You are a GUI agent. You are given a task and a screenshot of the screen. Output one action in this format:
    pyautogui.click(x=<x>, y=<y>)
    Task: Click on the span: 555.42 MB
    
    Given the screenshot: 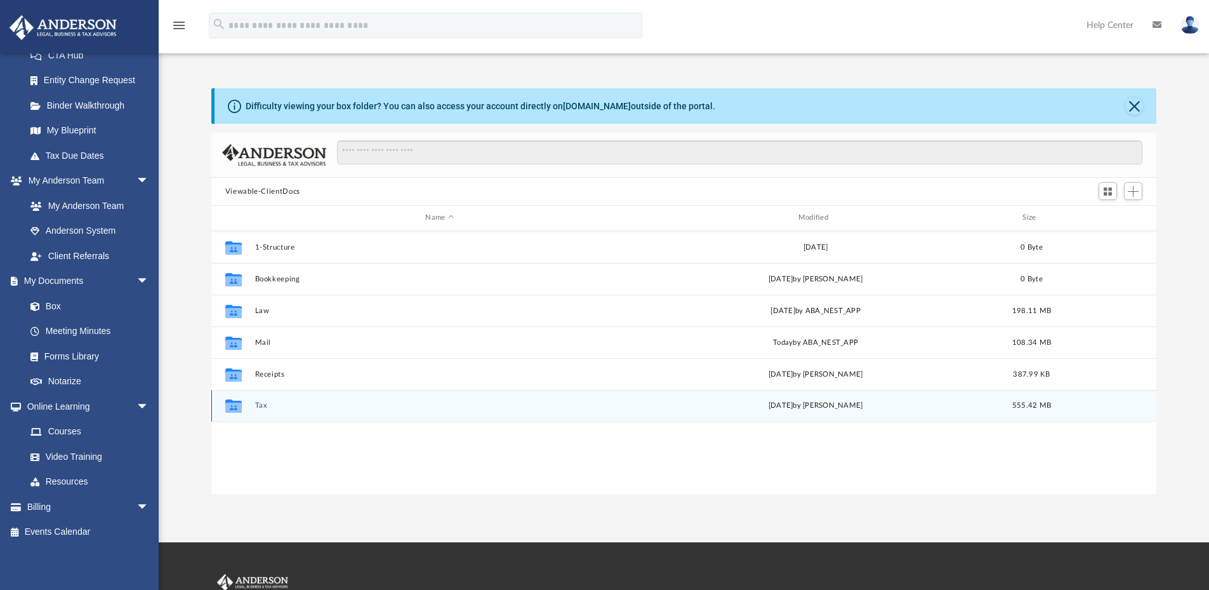 What is the action you would take?
    pyautogui.click(x=1031, y=405)
    